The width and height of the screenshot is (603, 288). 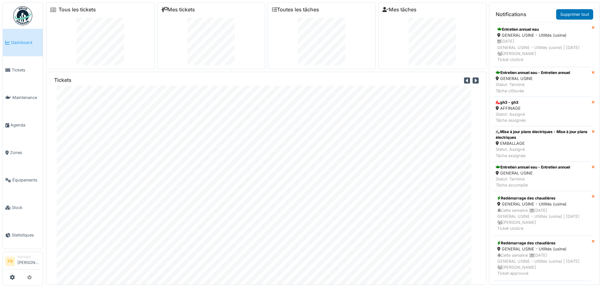 I want to click on a: Mes tâches, so click(x=399, y=9).